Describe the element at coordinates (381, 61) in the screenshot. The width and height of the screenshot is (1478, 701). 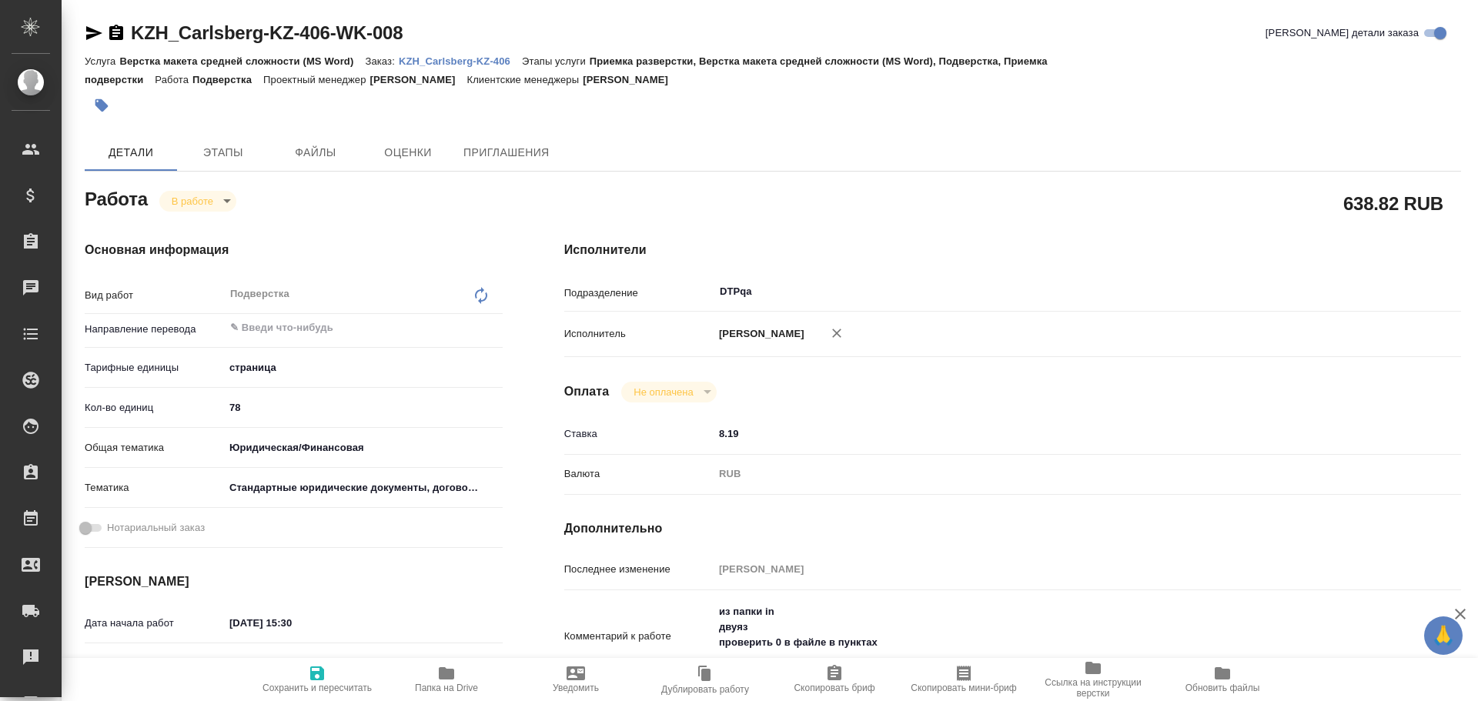
I see `p: Заказ:` at that location.